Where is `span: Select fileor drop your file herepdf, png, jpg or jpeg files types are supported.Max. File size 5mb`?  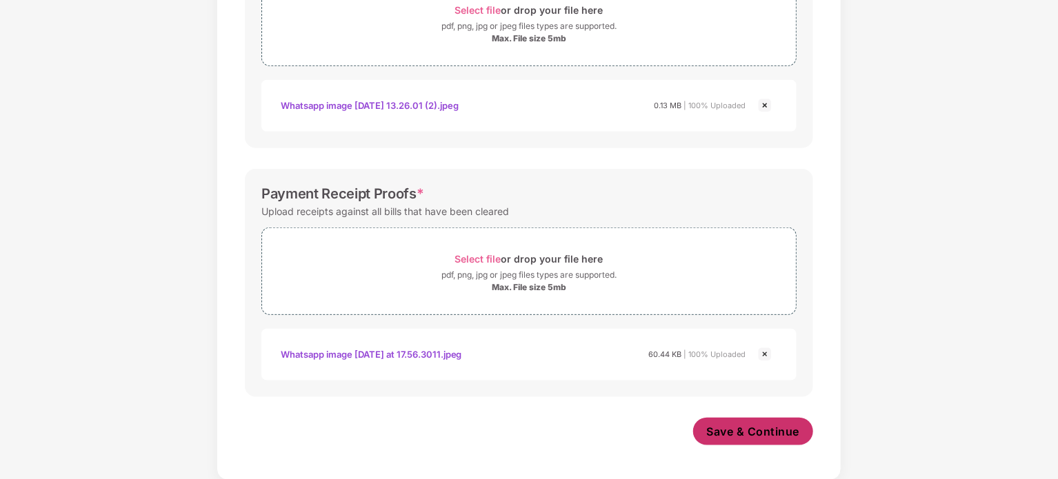
span: Select fileor drop your file herepdf, png, jpg or jpeg files types are supported.Max. File size 5mb is located at coordinates (529, 271).